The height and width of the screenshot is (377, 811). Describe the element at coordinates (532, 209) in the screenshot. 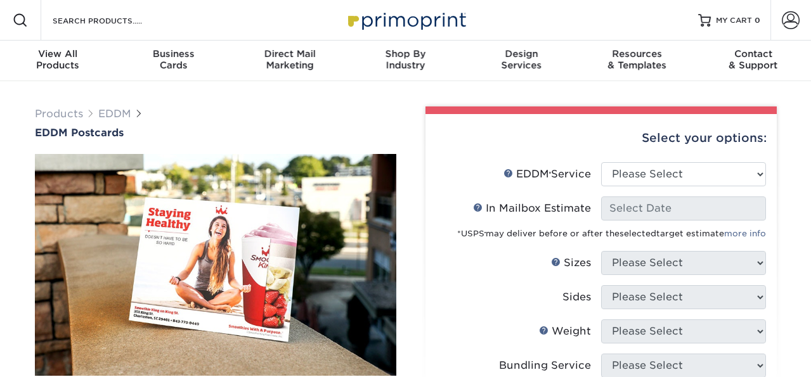

I see `div: In Mailbox Estimate` at that location.